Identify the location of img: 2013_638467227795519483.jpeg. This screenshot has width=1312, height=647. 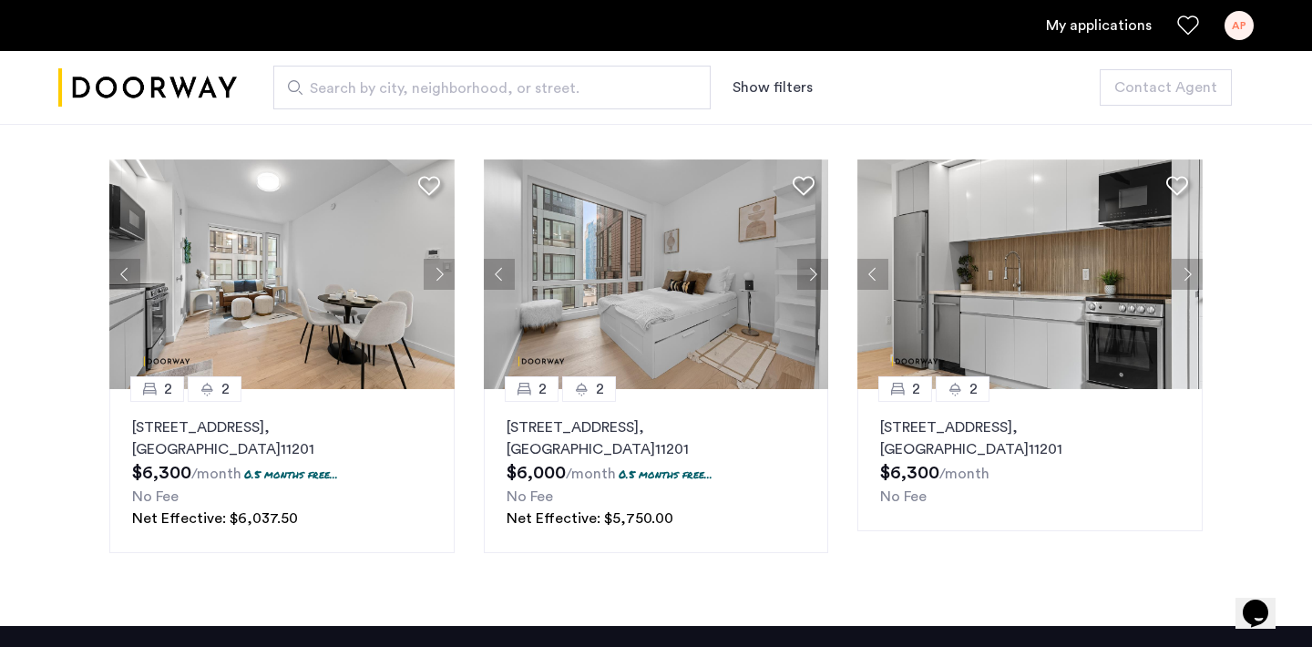
(1029, 274).